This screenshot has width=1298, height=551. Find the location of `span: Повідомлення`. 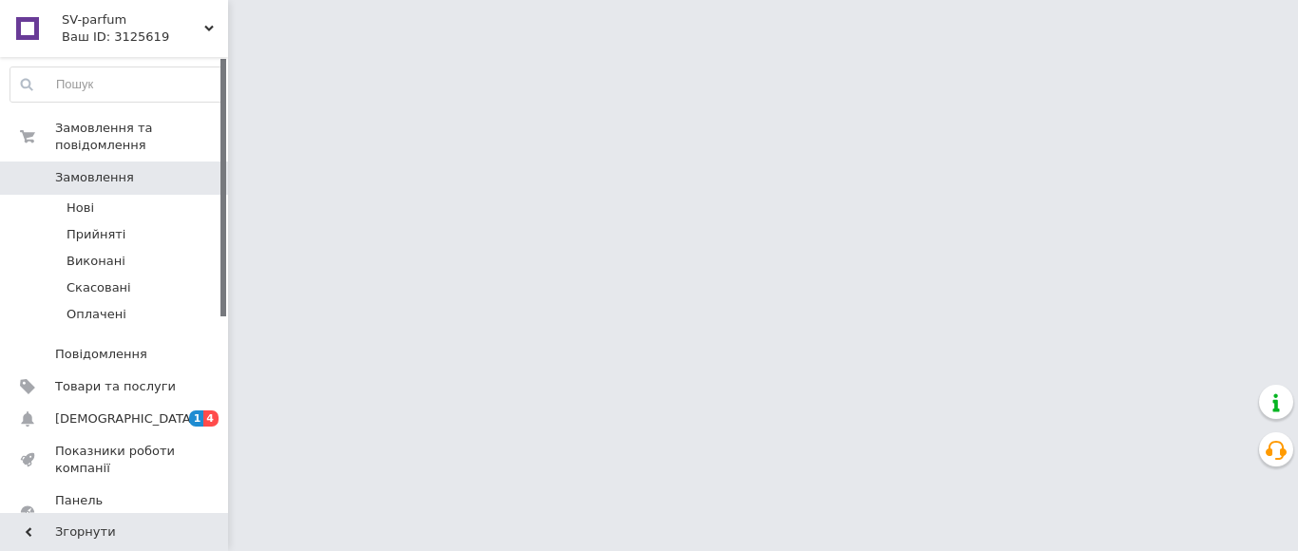

span: Повідомлення is located at coordinates (101, 354).